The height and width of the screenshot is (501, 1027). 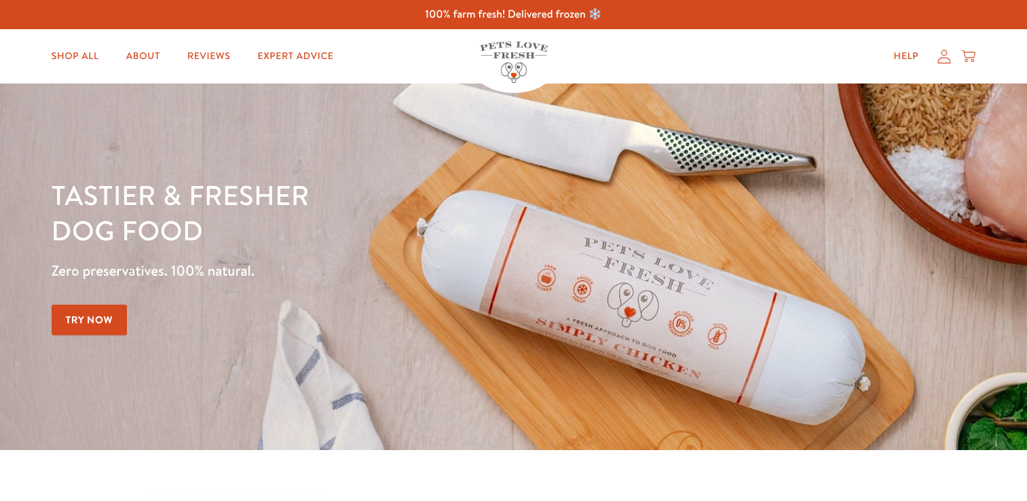 I want to click on a: Shop All, so click(x=75, y=56).